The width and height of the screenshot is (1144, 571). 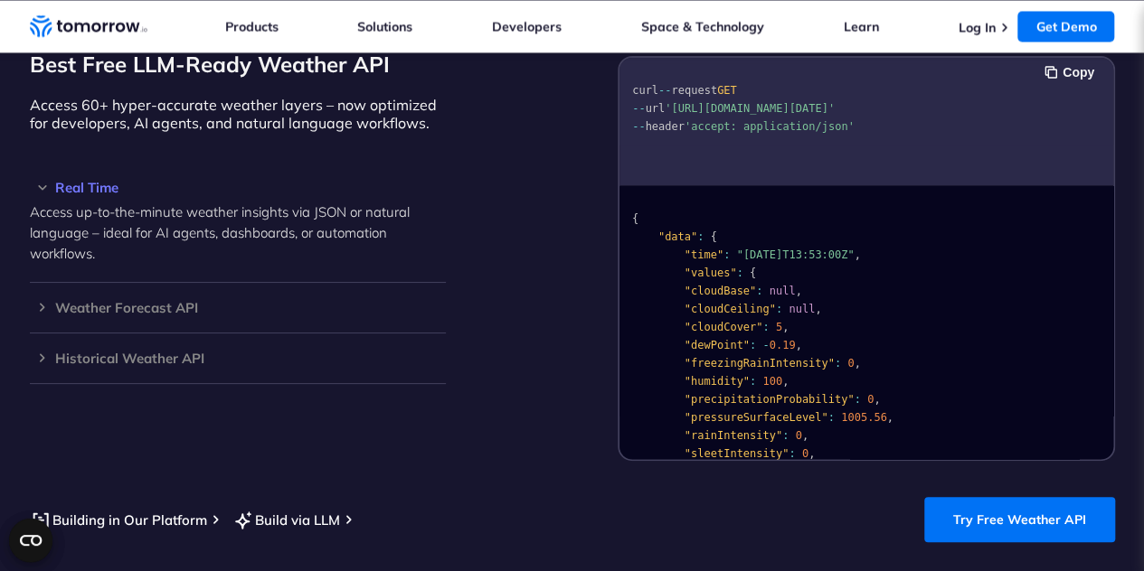 What do you see at coordinates (645, 90) in the screenshot?
I see `span: curl` at bounding box center [645, 90].